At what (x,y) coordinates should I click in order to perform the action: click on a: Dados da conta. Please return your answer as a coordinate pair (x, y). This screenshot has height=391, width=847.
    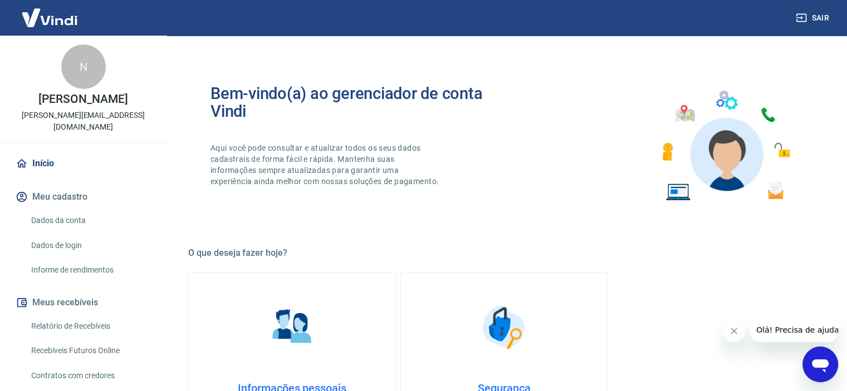
    Looking at the image, I should click on (90, 220).